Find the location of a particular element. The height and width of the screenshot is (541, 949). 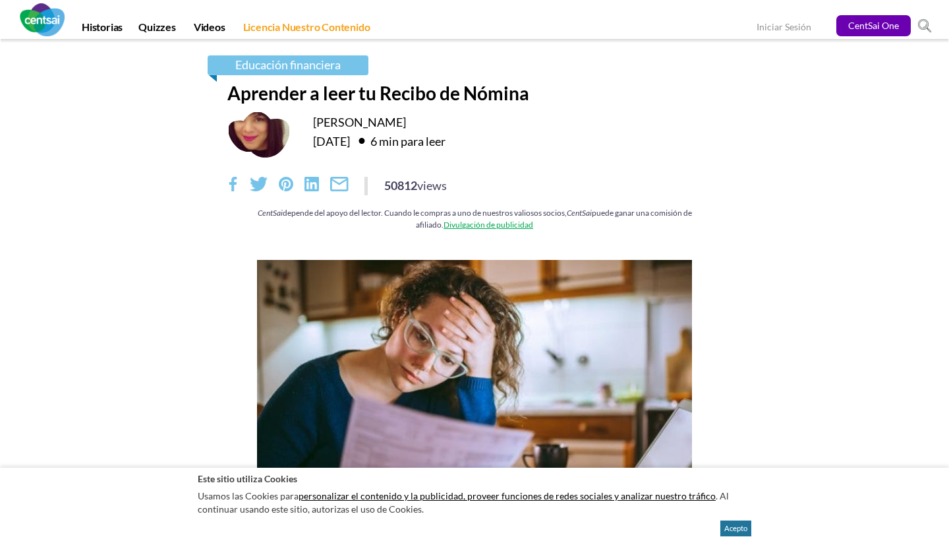

h1: Aprender a leer tu Recibo de Nómina is located at coordinates (475, 93).